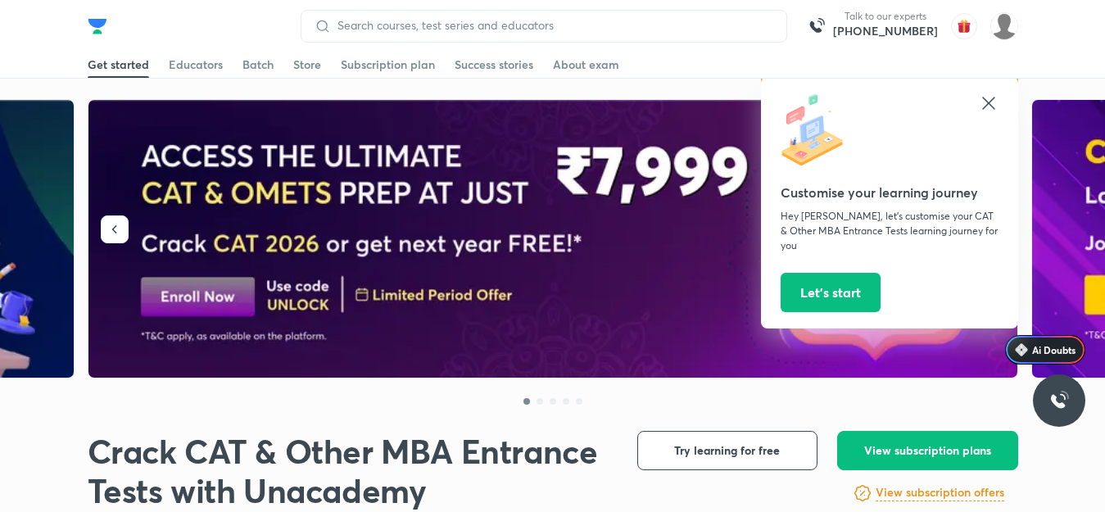 This screenshot has width=1105, height=512. Describe the element at coordinates (387, 65) in the screenshot. I see `a: Subscription plan` at that location.